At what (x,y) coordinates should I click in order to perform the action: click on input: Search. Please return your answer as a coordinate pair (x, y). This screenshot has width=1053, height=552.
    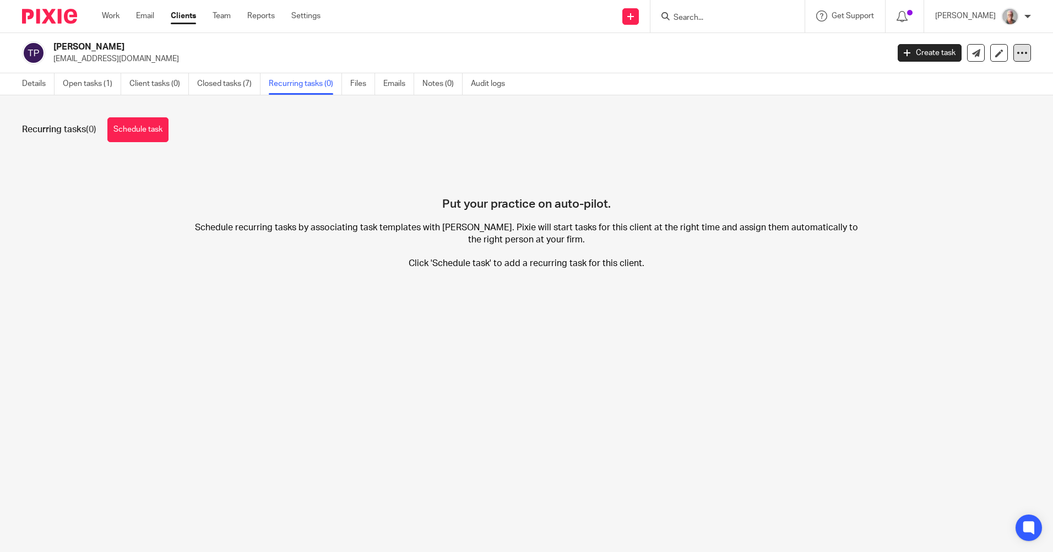
    Looking at the image, I should click on (722, 18).